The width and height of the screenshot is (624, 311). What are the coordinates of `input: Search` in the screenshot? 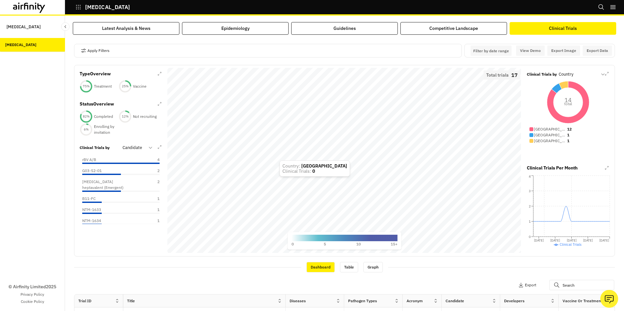 It's located at (581, 285).